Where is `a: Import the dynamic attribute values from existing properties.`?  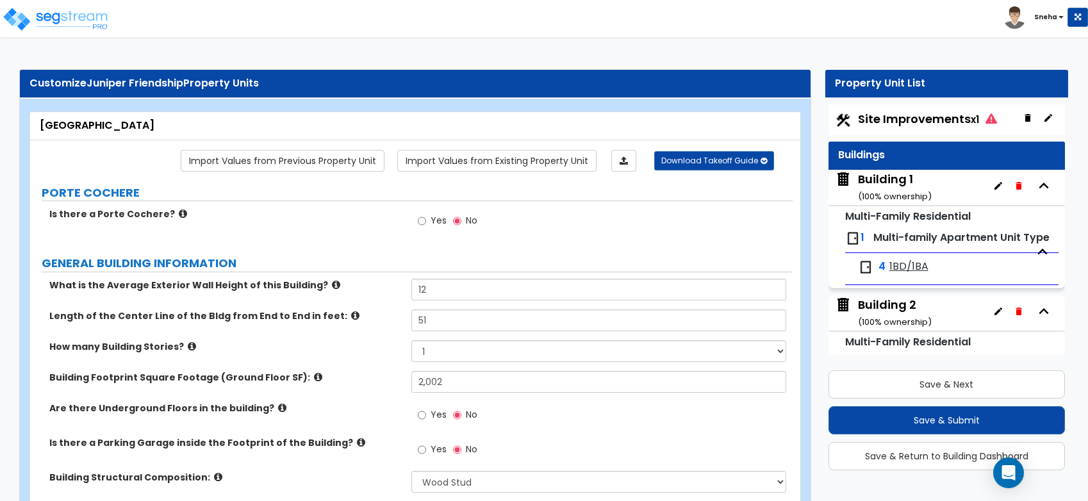
a: Import the dynamic attribute values from existing properties. is located at coordinates (496, 161).